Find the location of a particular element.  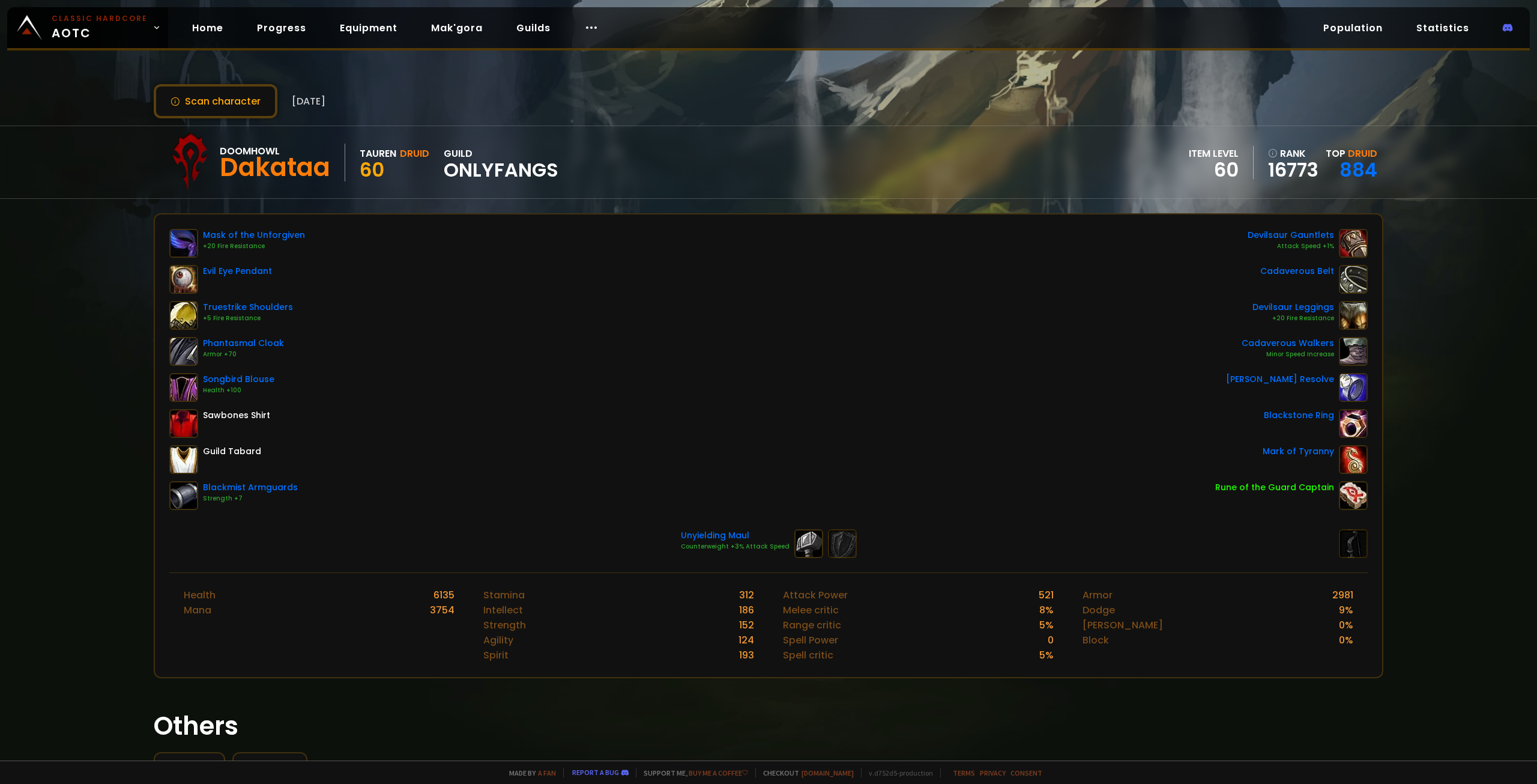

a: Home is located at coordinates (208, 28).